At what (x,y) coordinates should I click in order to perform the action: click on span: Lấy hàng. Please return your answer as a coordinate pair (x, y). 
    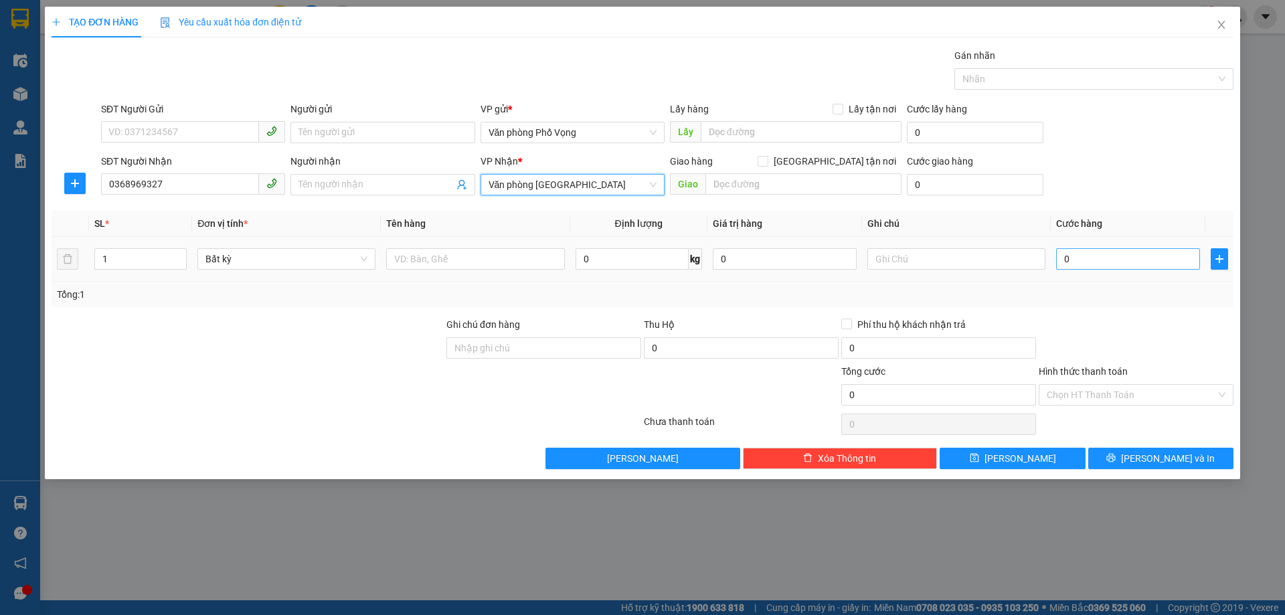
    Looking at the image, I should click on (689, 109).